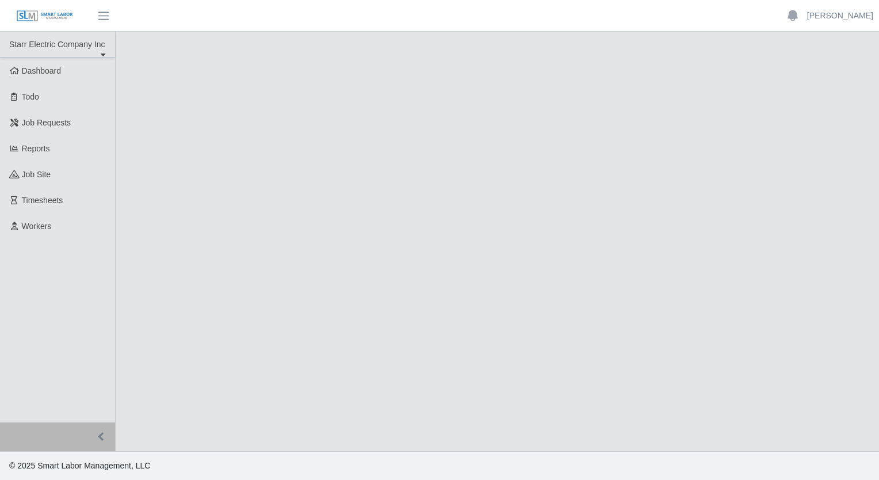  What do you see at coordinates (47, 123) in the screenshot?
I see `span: Job Requests` at bounding box center [47, 123].